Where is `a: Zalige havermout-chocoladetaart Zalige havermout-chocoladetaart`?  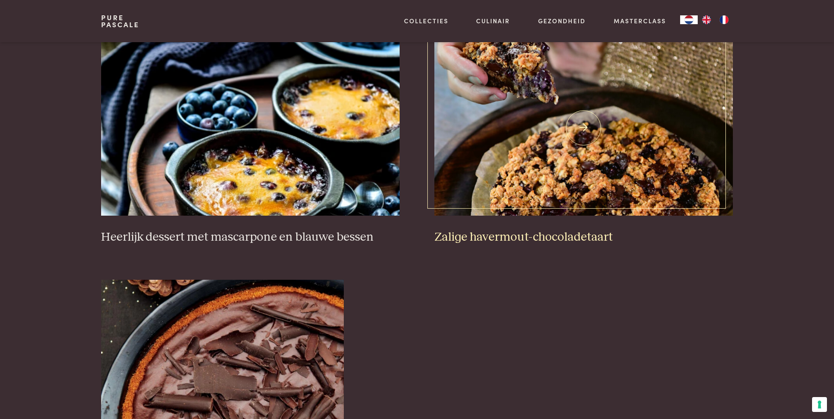
a: Zalige havermout-chocoladetaart Zalige havermout-chocoladetaart is located at coordinates (583, 142).